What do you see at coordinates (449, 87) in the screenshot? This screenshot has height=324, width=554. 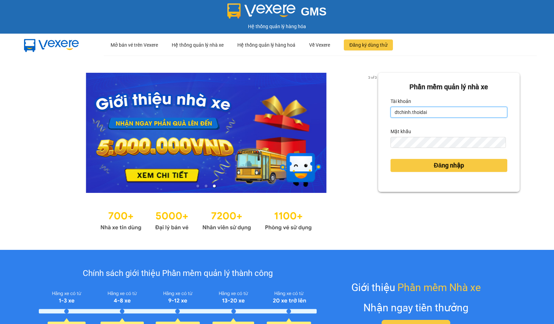 I see `div: Phần mềm quản lý nhà xe` at bounding box center [449, 87].